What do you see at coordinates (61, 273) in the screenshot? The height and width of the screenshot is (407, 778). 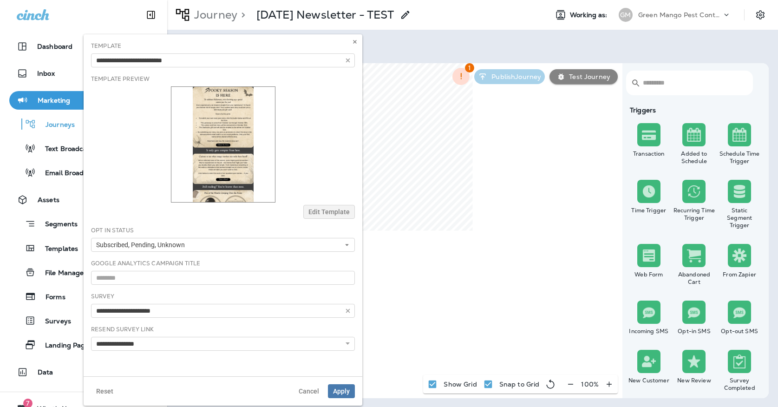 I see `p: File Manager` at bounding box center [61, 273].